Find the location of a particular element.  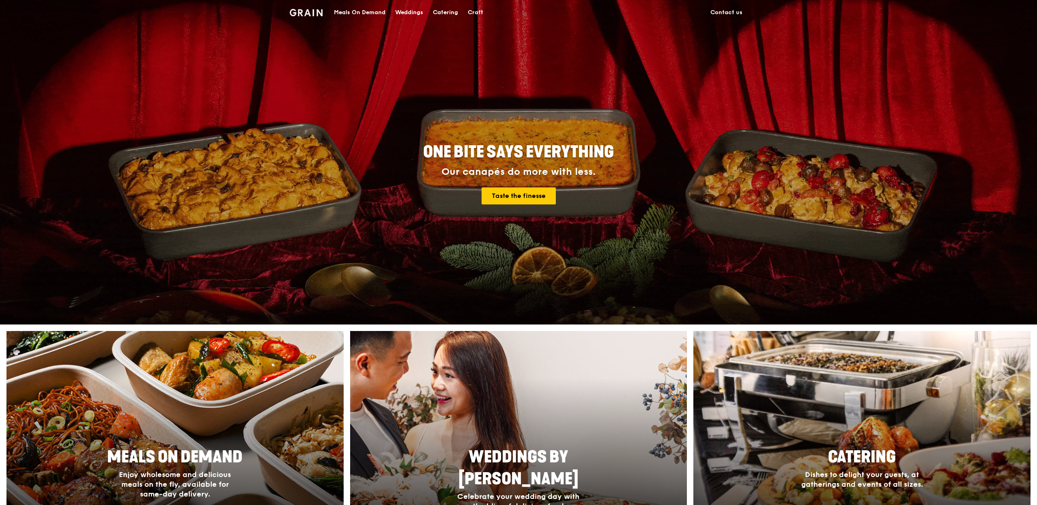

span: Enjoy wholesome and delicious meals on the fly, available for same-day delivery. is located at coordinates (175, 484).